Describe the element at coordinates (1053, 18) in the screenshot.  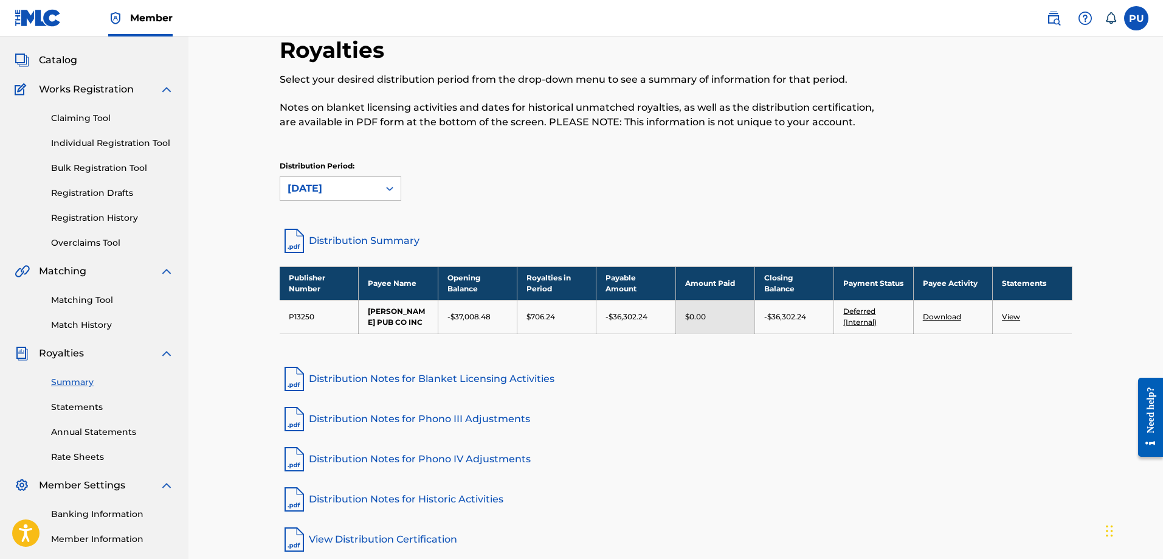
I see `img: search` at that location.